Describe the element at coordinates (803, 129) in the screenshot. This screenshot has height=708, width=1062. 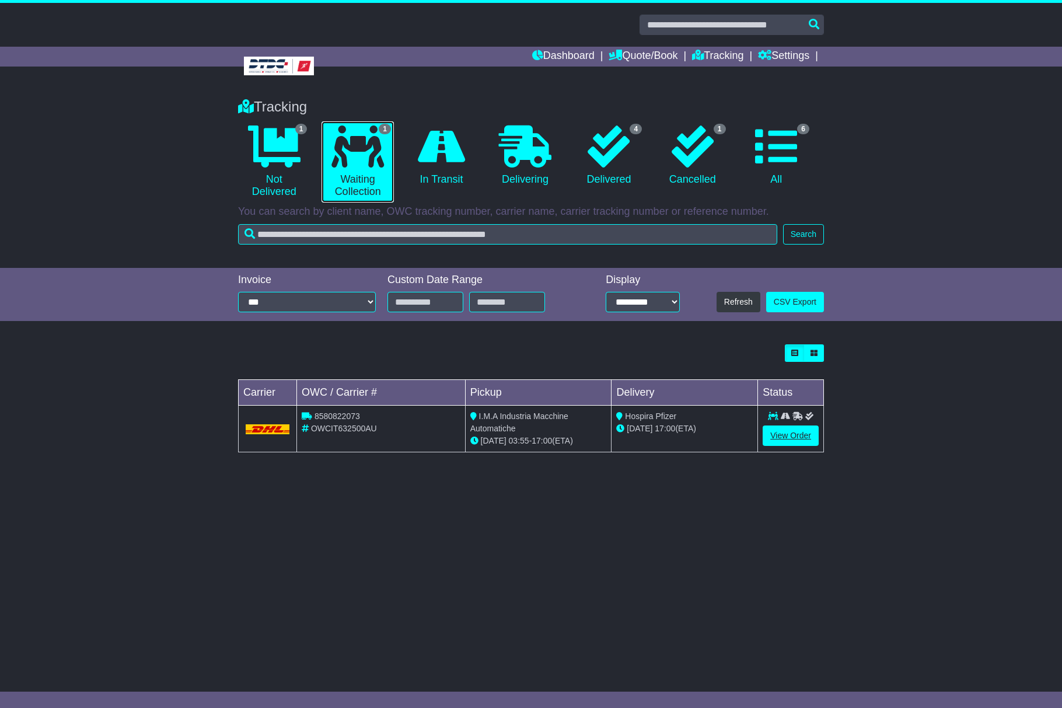
I see `span: 6` at that location.